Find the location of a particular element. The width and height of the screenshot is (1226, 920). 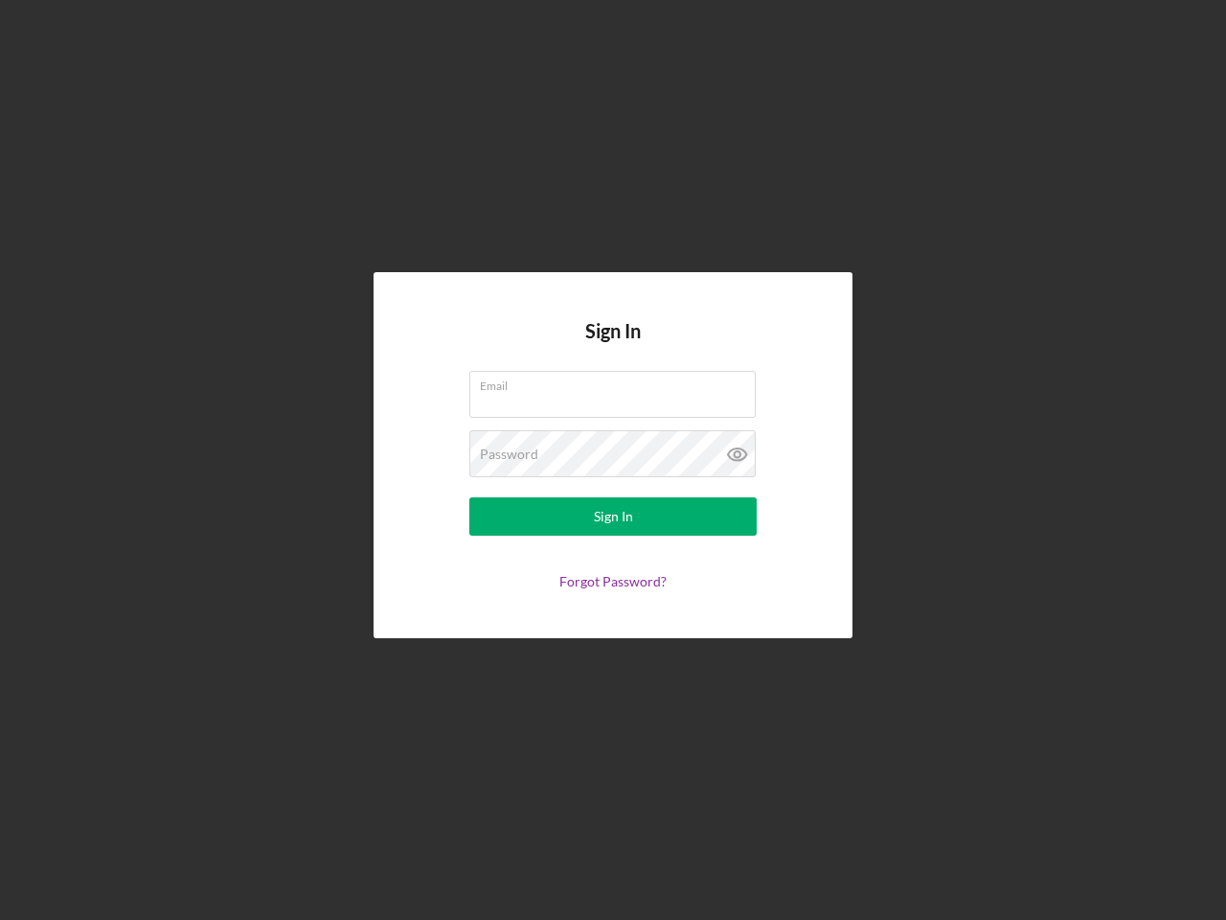

label: Email is located at coordinates (618, 382).